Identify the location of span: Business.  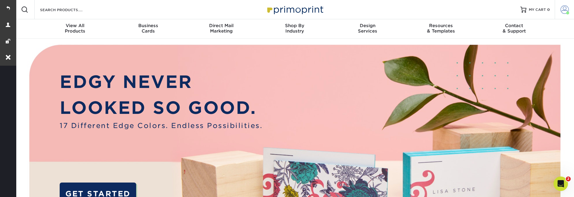
(148, 26).